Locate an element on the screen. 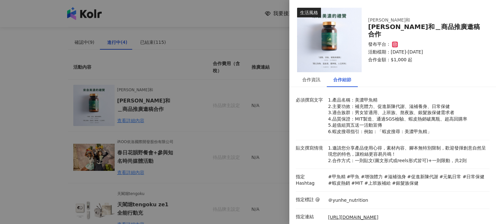  div: 生活風格 is located at coordinates (309, 13).